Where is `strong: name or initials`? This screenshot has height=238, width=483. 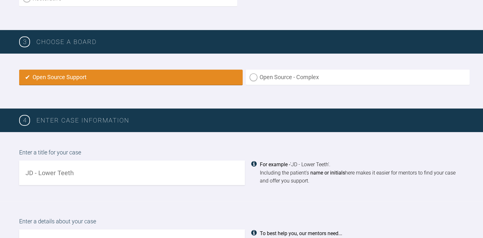 strong: name or initials is located at coordinates (327, 173).